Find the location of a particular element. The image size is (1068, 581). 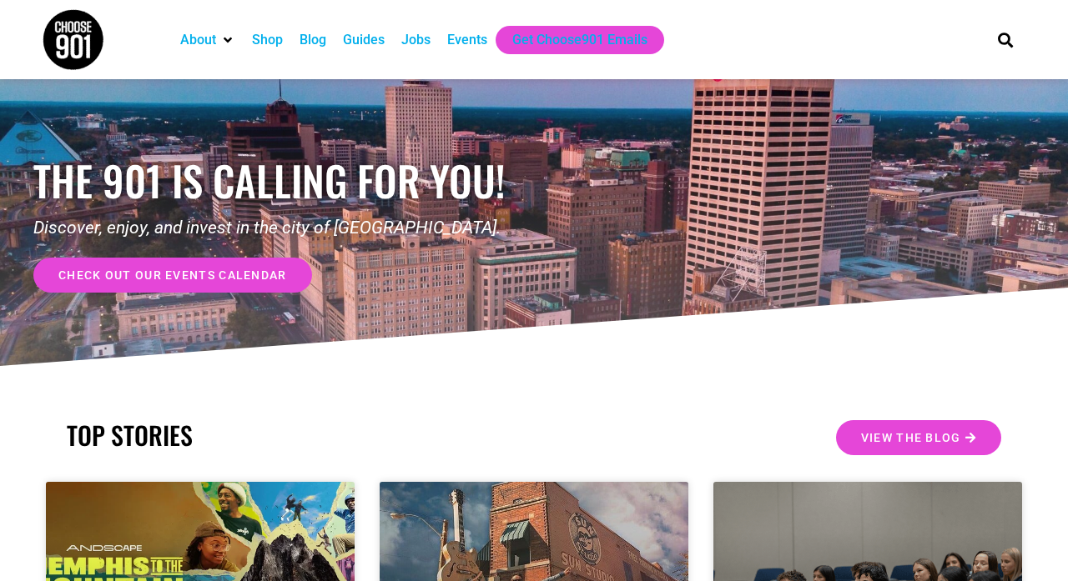

a: check out our events calendar is located at coordinates (173, 275).